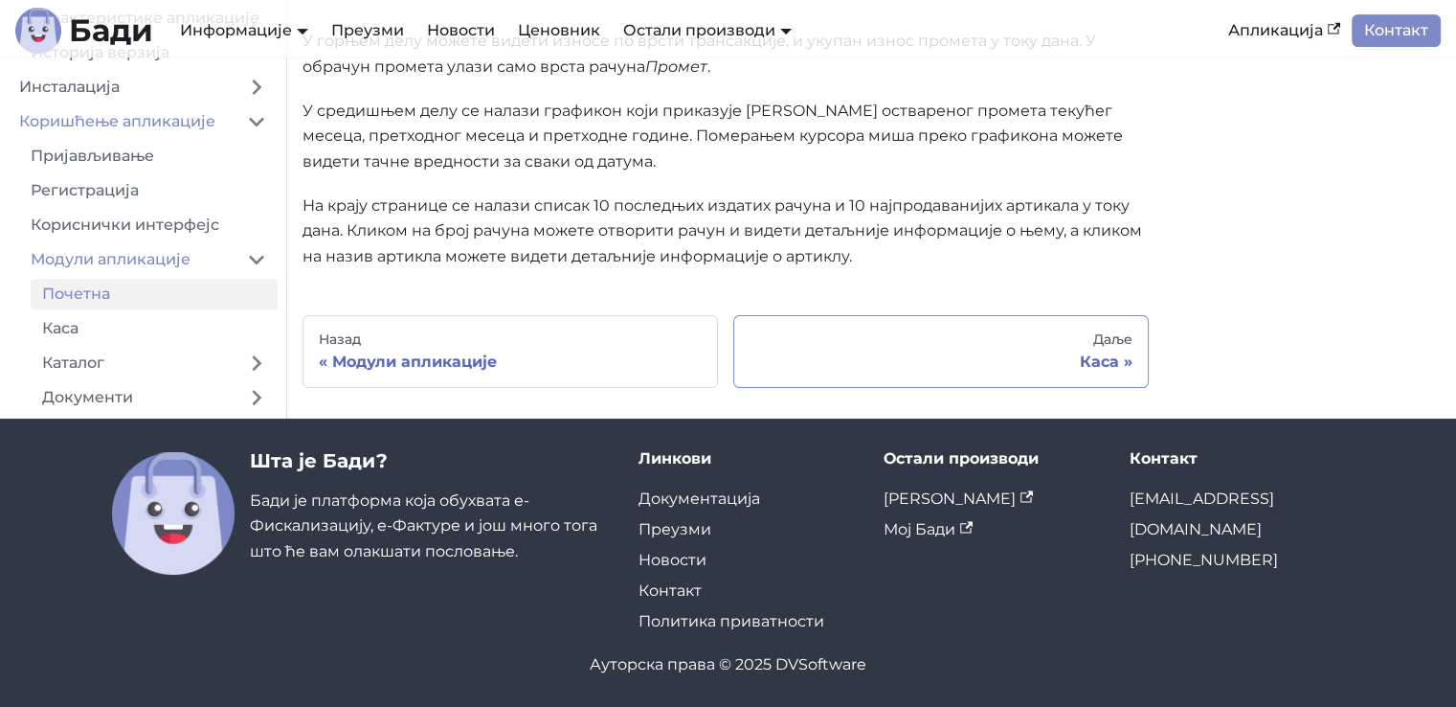 The image size is (1456, 707). What do you see at coordinates (1237, 459) in the screenshot?
I see `div: Контакт` at bounding box center [1237, 459].